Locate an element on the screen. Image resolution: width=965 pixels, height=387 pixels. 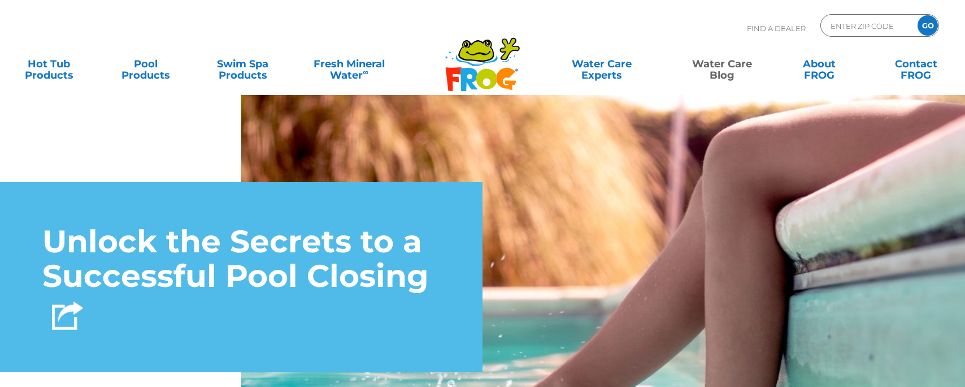
a: ContactFROG is located at coordinates (916, 64).